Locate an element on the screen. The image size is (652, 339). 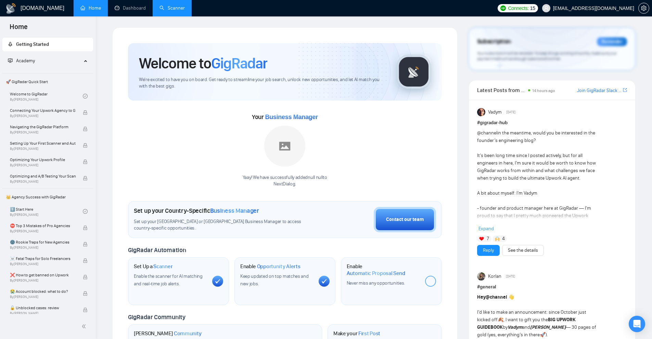
span: user is located at coordinates (546, 8).